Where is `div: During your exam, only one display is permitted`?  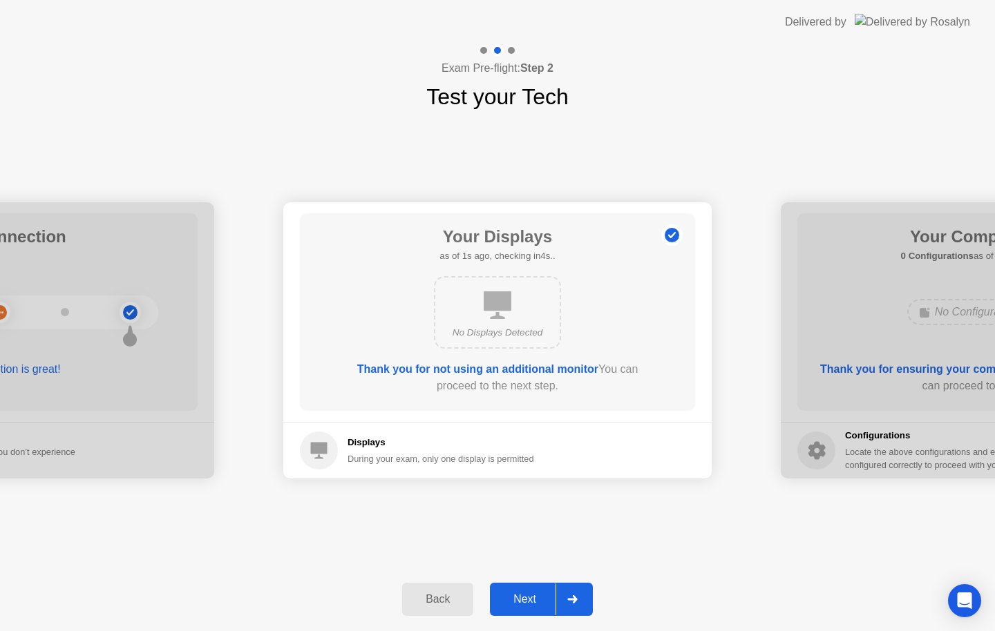 div: During your exam, only one display is permitted is located at coordinates (441, 459).